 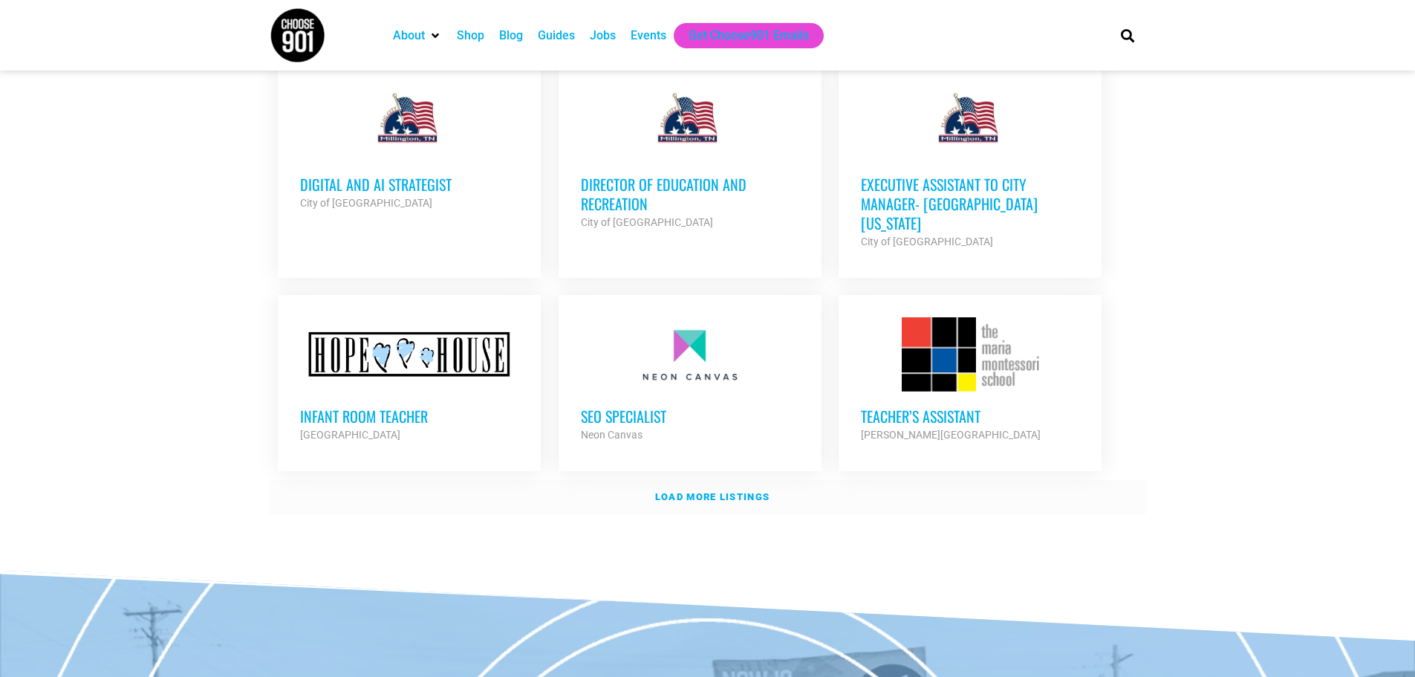 What do you see at coordinates (470, 36) in the screenshot?
I see `a: Shop` at bounding box center [470, 36].